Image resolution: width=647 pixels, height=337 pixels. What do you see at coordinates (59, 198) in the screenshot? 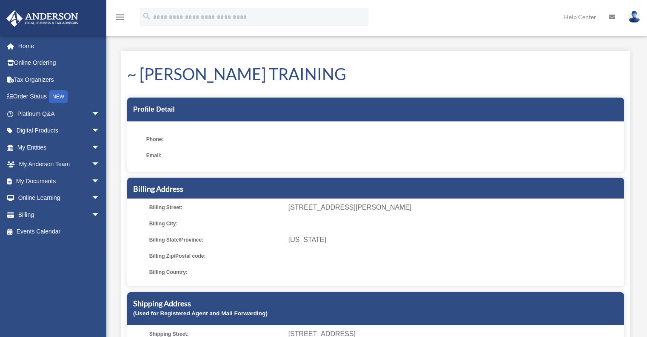
I see `a: Online Learningarrow_drop_down` at bounding box center [59, 198].